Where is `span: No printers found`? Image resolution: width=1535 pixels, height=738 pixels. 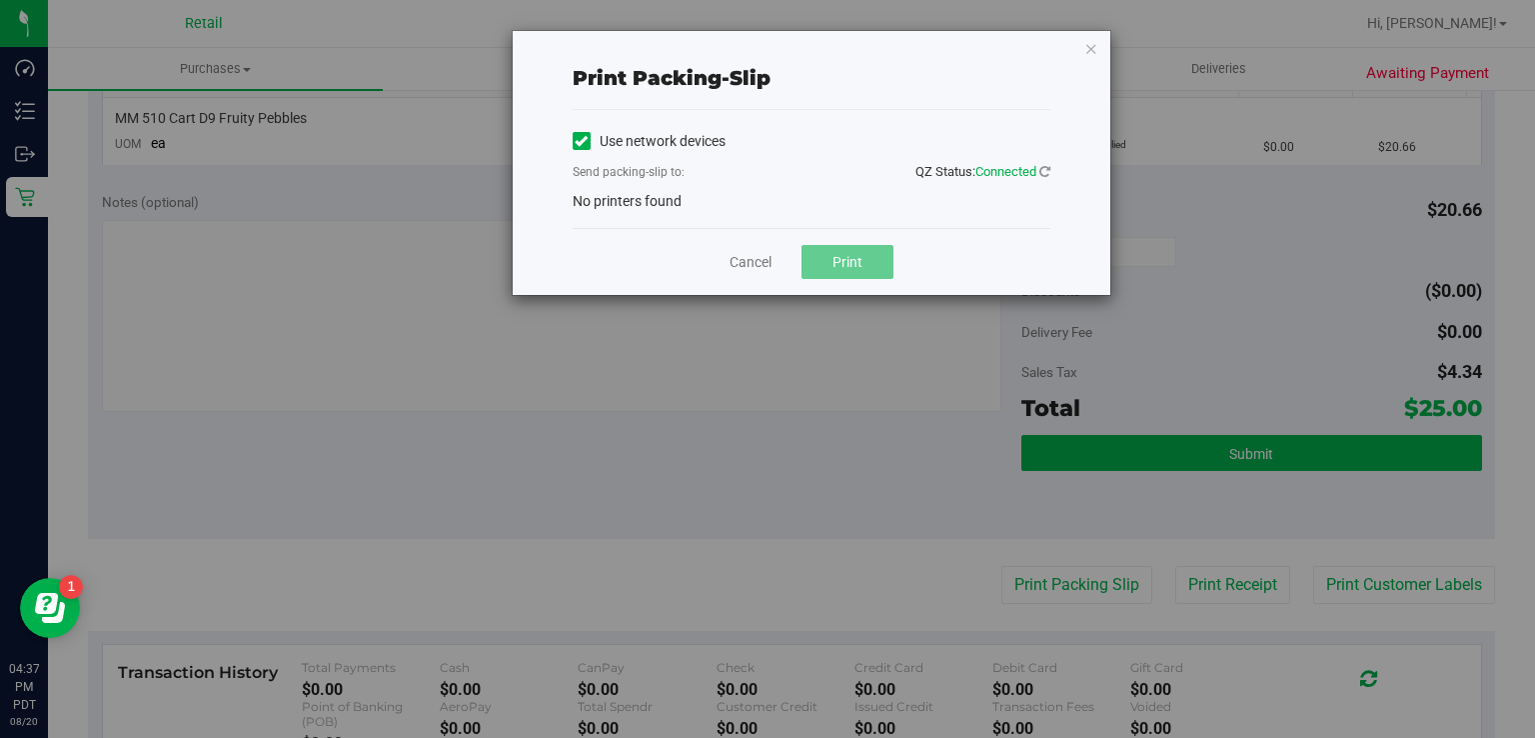
span: No printers found is located at coordinates (627, 201).